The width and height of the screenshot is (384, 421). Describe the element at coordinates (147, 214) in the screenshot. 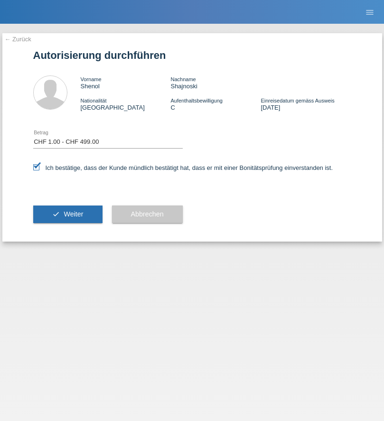

I see `button: Abbrechen` at that location.